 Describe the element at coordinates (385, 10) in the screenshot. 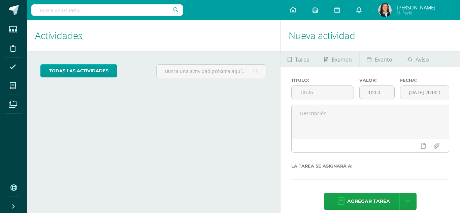

I see `img: d0921a25bd0d339a1fefe8a8dabbe108.png` at that location.